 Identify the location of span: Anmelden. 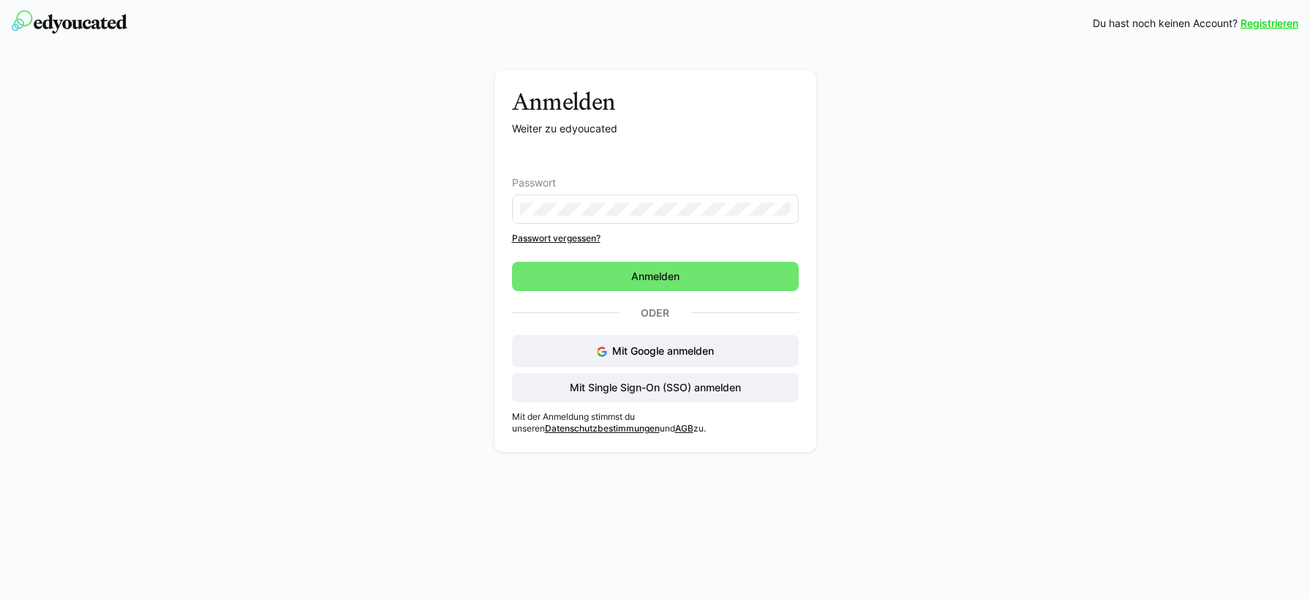
(655, 276).